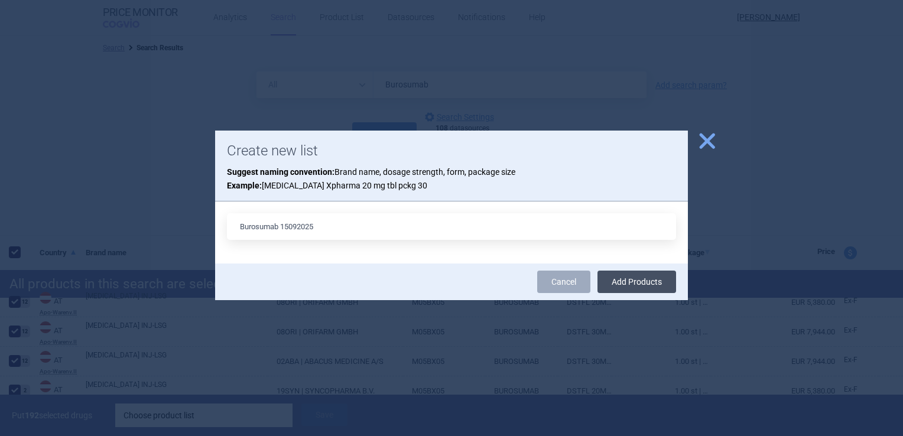 This screenshot has width=903, height=436. I want to click on strong: Example:, so click(244, 186).